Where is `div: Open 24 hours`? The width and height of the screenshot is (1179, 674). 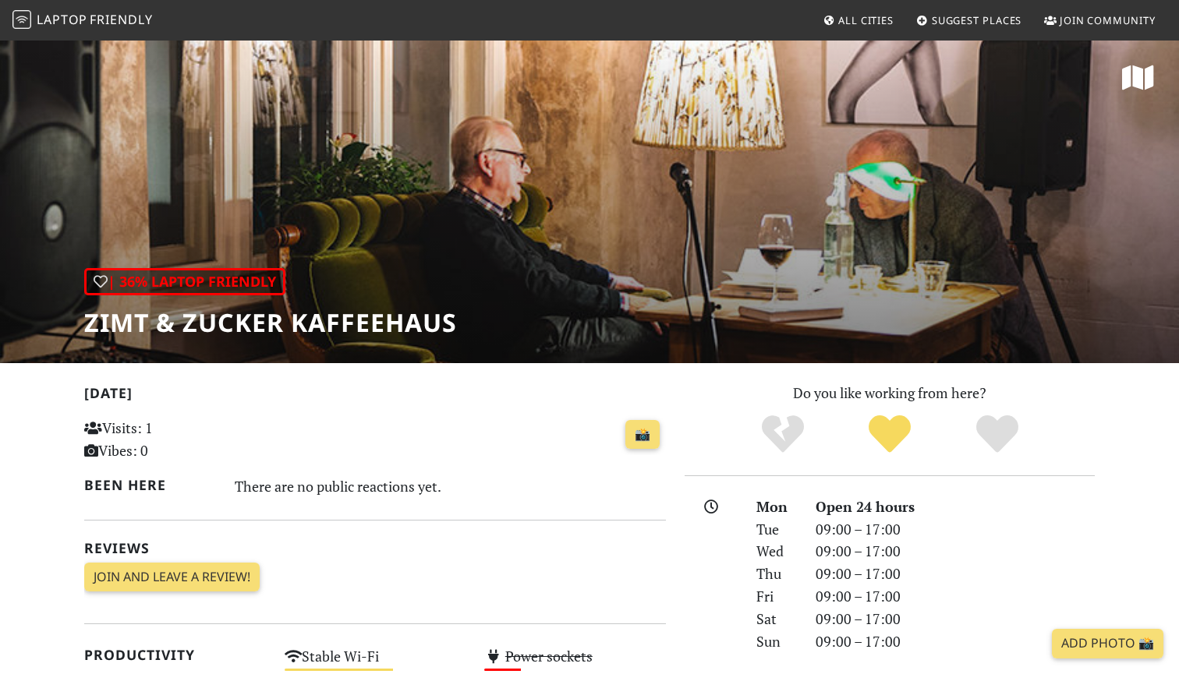
div: Open 24 hours is located at coordinates (955, 507).